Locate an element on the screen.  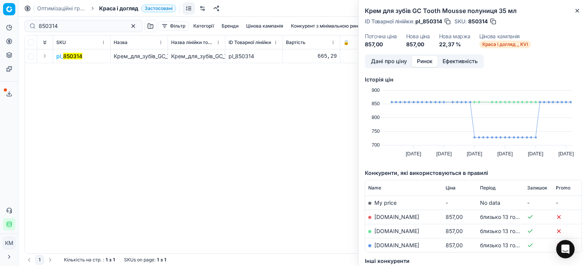
span: pl_850314 is located at coordinates (429, 21).